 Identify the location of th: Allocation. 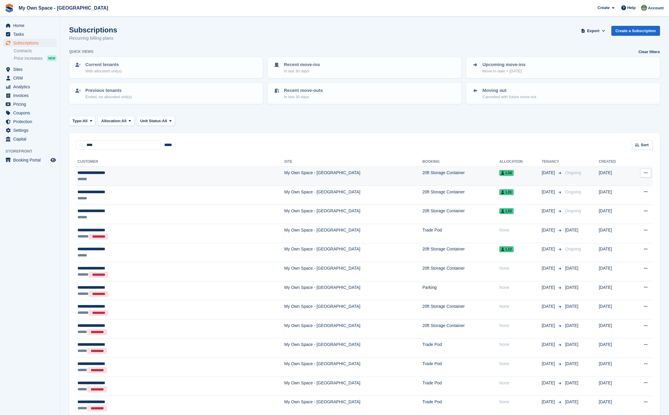
(520, 162).